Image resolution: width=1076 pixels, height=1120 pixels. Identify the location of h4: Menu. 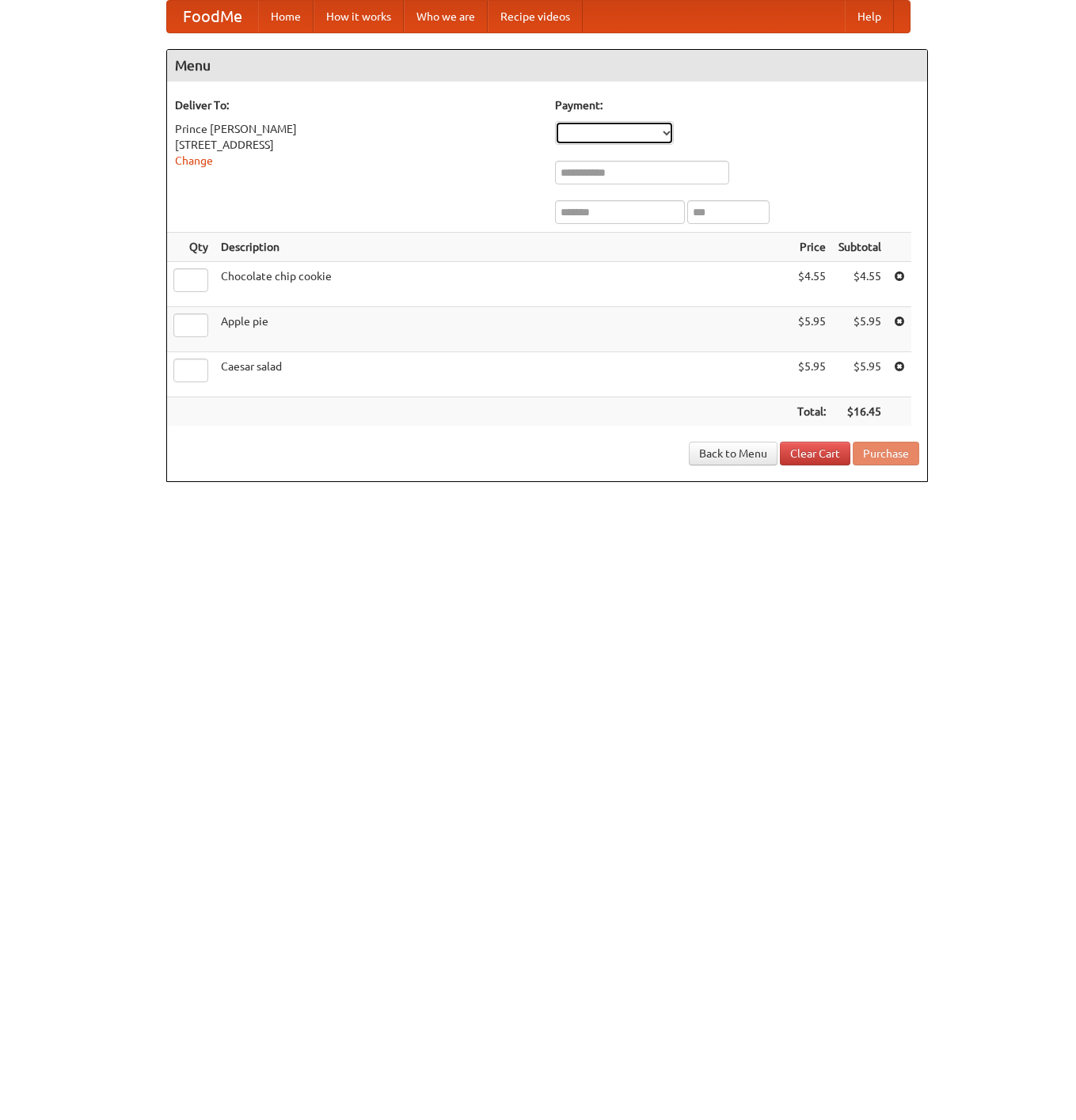
(547, 66).